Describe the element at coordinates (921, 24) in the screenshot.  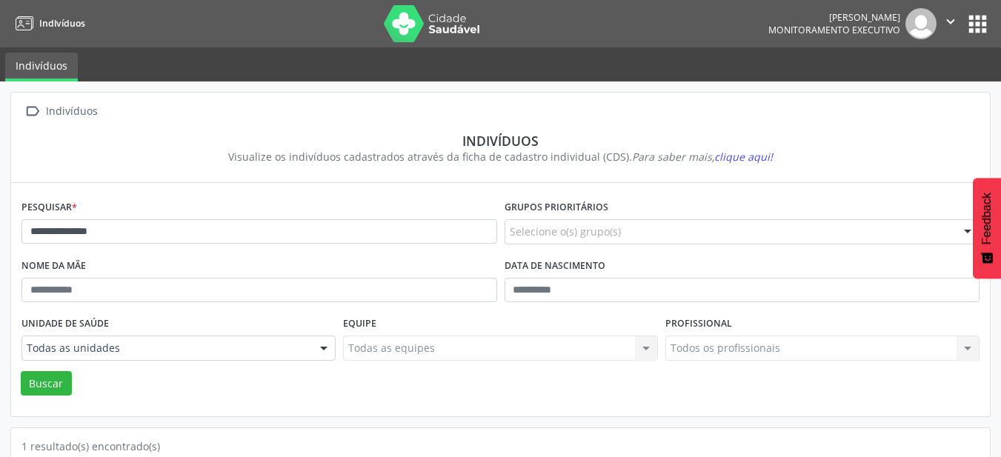
I see `img: img` at that location.